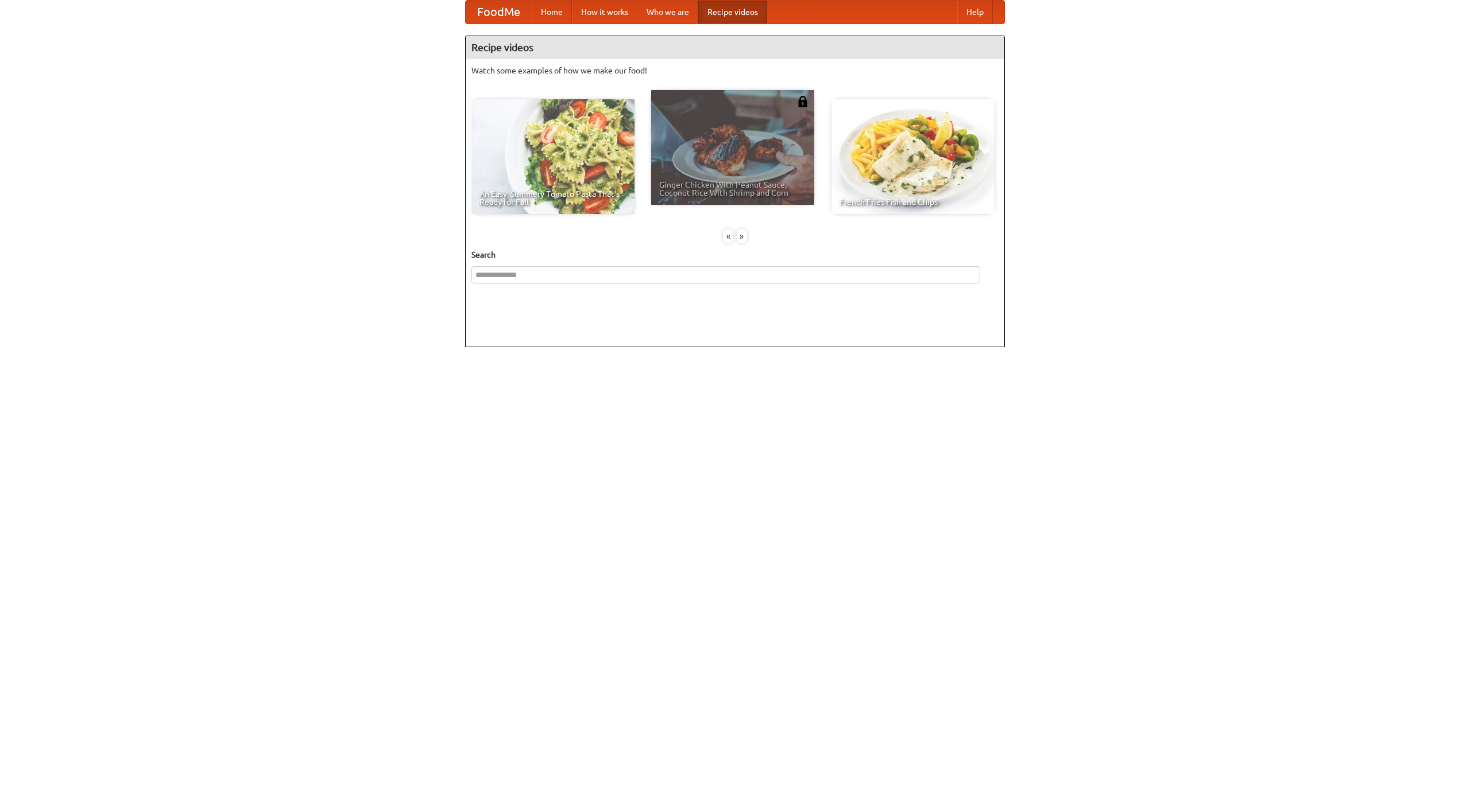  Describe the element at coordinates (552, 12) in the screenshot. I see `a: Home` at that location.